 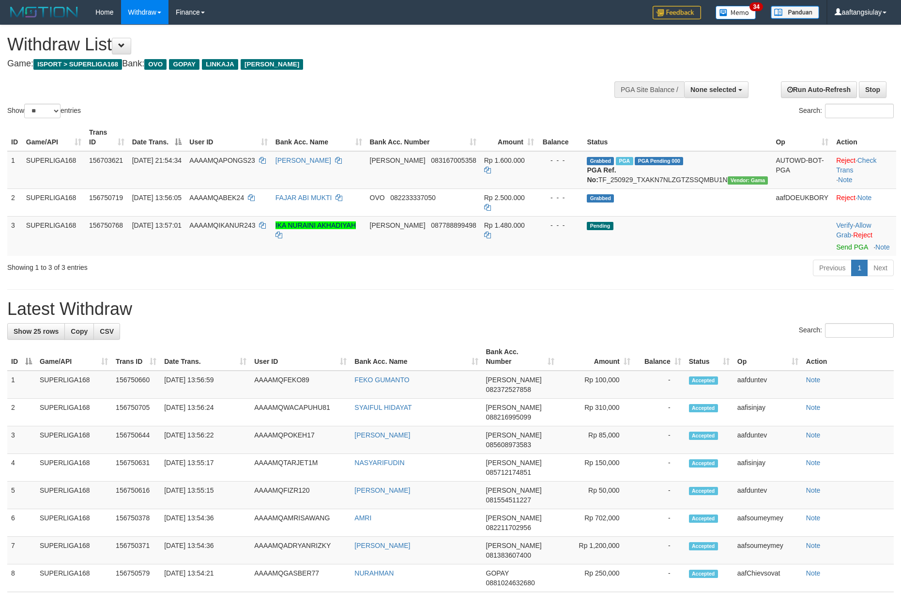 What do you see at coordinates (136, 495) in the screenshot?
I see `td: 156750616` at bounding box center [136, 495].